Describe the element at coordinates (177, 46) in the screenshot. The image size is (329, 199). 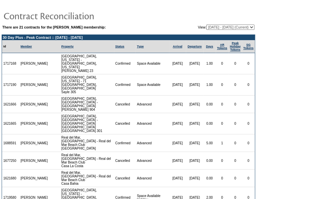
I see `a: Arrival` at that location.